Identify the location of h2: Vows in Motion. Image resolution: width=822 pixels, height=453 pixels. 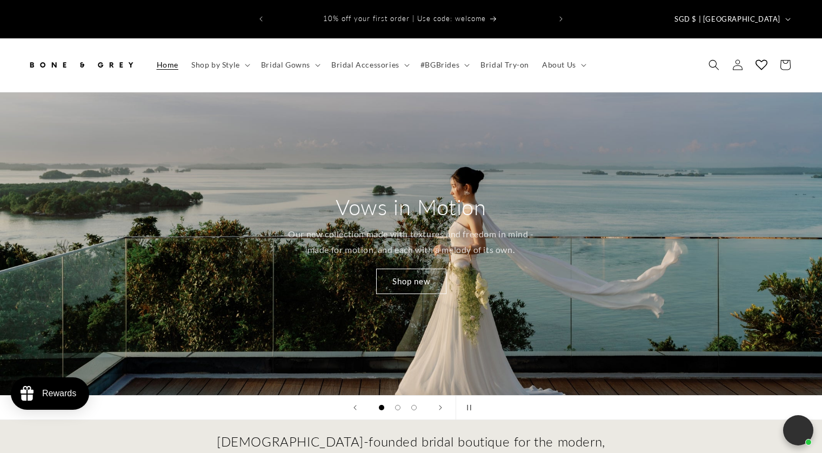
(410, 207).